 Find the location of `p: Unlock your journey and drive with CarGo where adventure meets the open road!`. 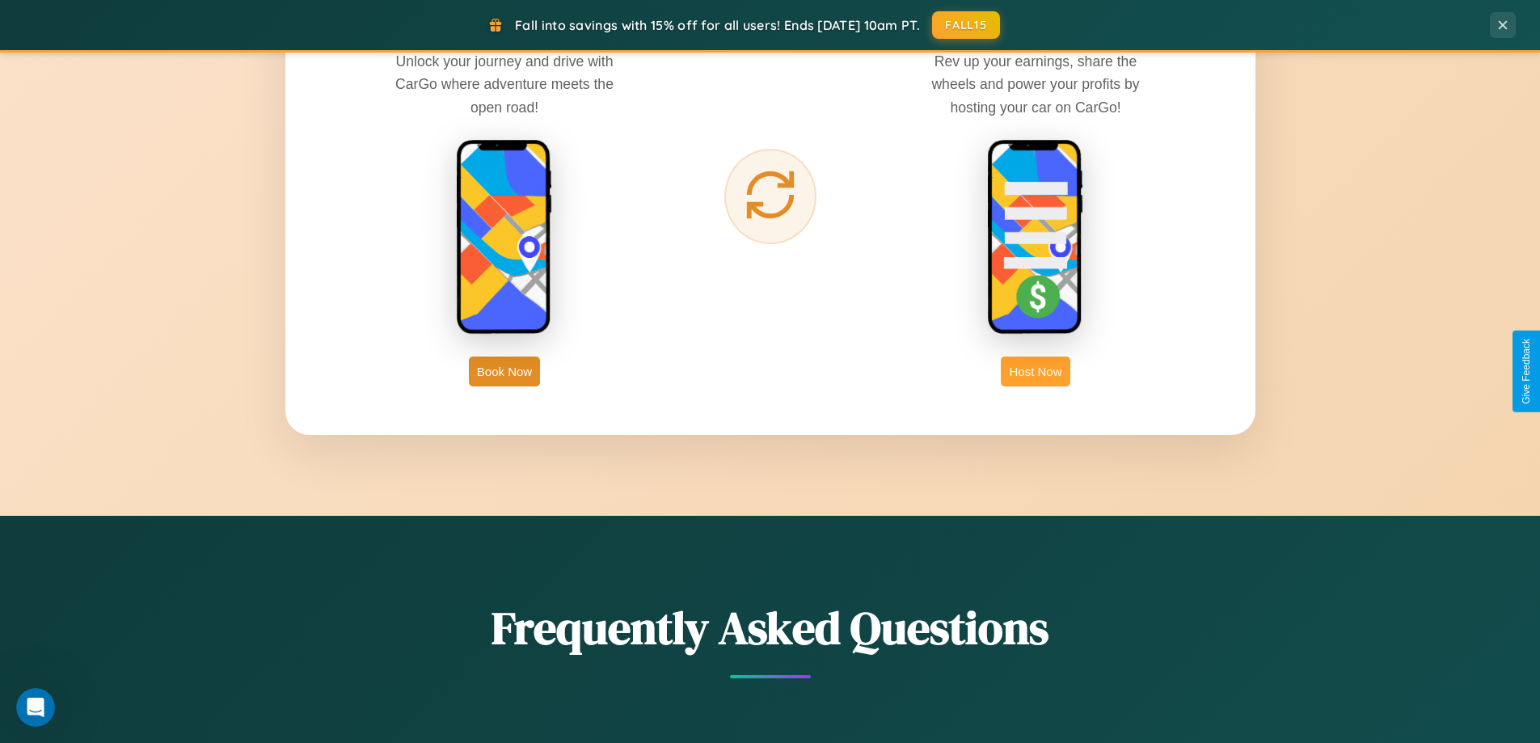

p: Unlock your journey and drive with CarGo where adventure meets the open road! is located at coordinates (504, 84).